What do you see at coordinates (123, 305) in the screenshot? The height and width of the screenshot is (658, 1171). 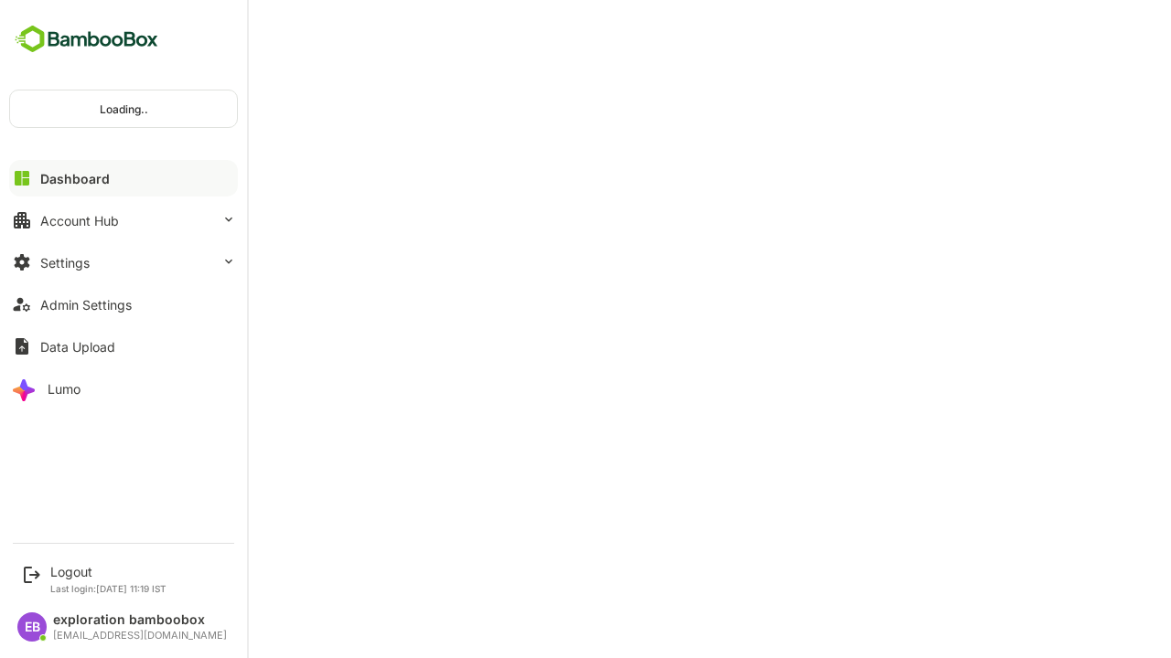 I see `button: Admin Settings` at bounding box center [123, 305].